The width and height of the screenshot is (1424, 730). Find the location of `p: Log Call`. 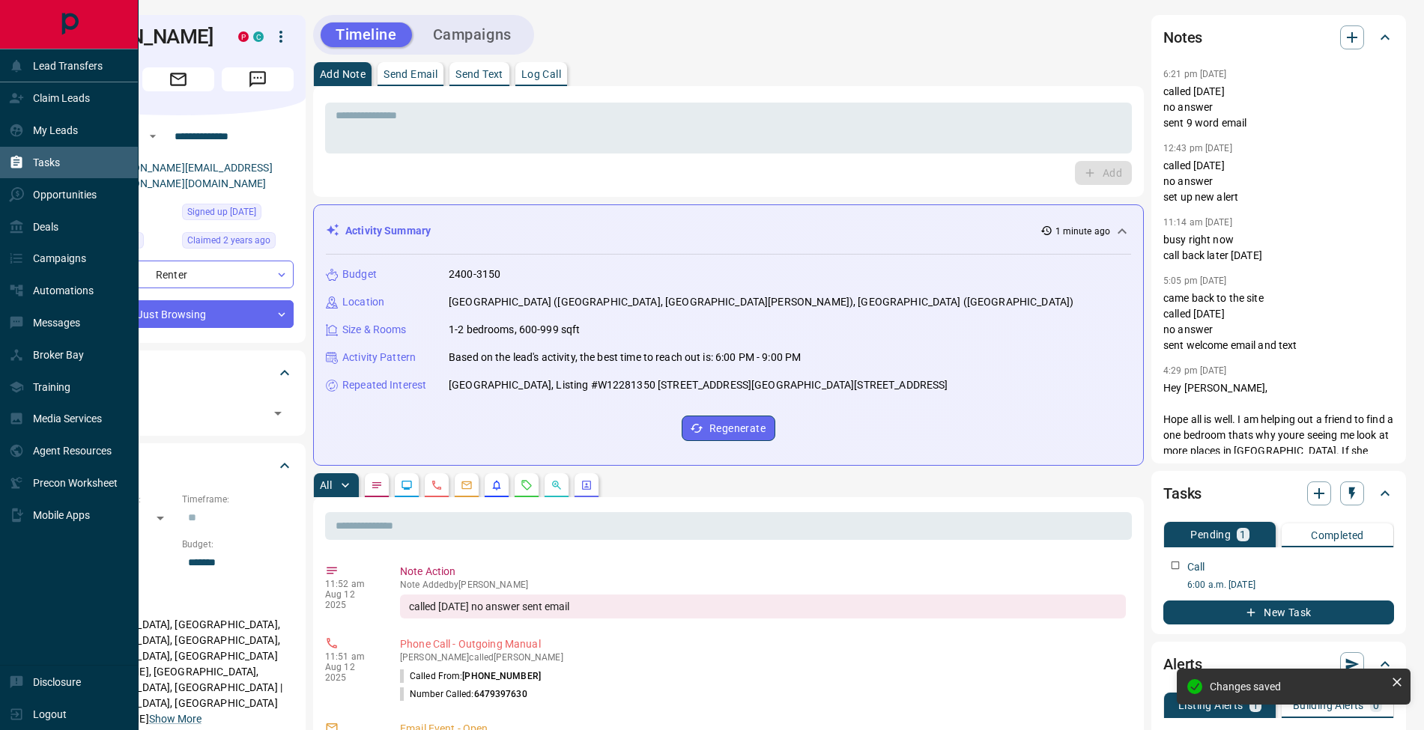

p: Log Call is located at coordinates (541, 74).